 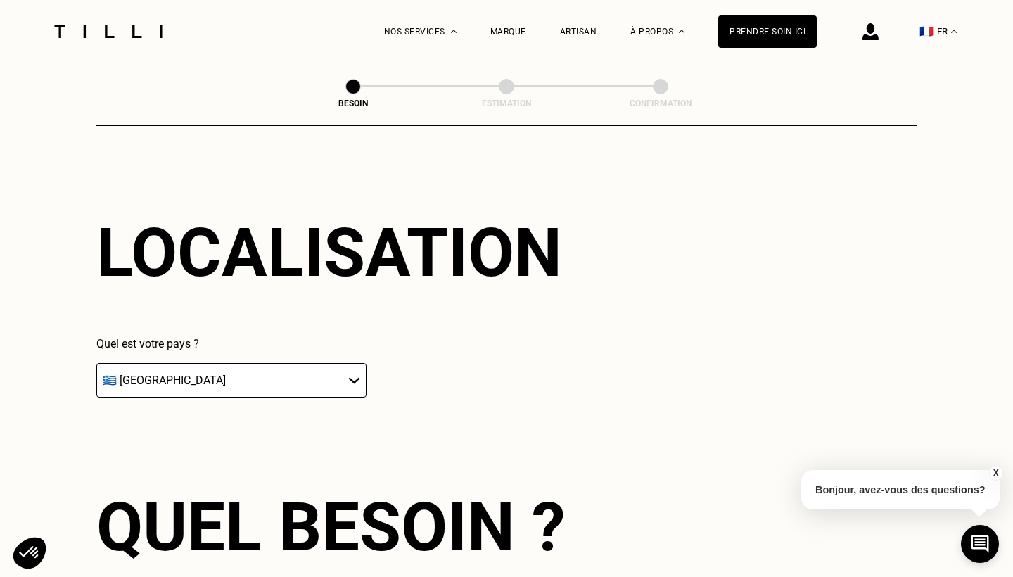 What do you see at coordinates (508, 32) in the screenshot?
I see `div: Marque` at bounding box center [508, 32].